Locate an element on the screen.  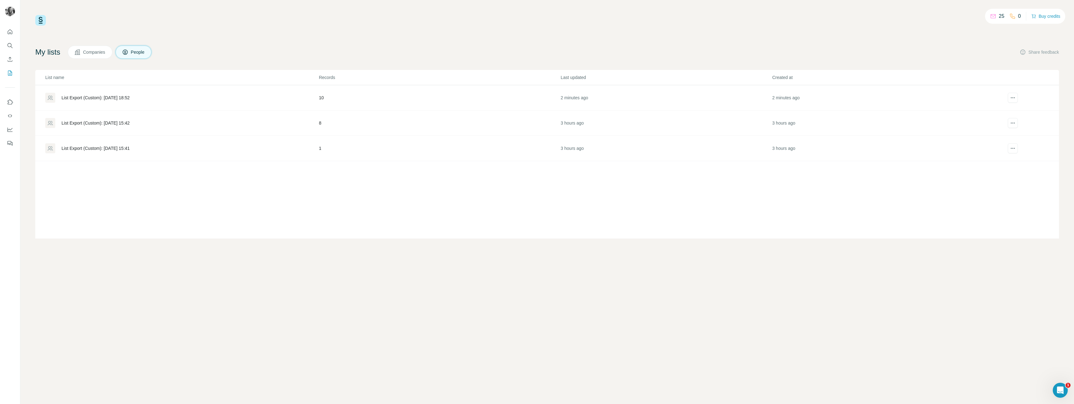
p: Records is located at coordinates (439, 77).